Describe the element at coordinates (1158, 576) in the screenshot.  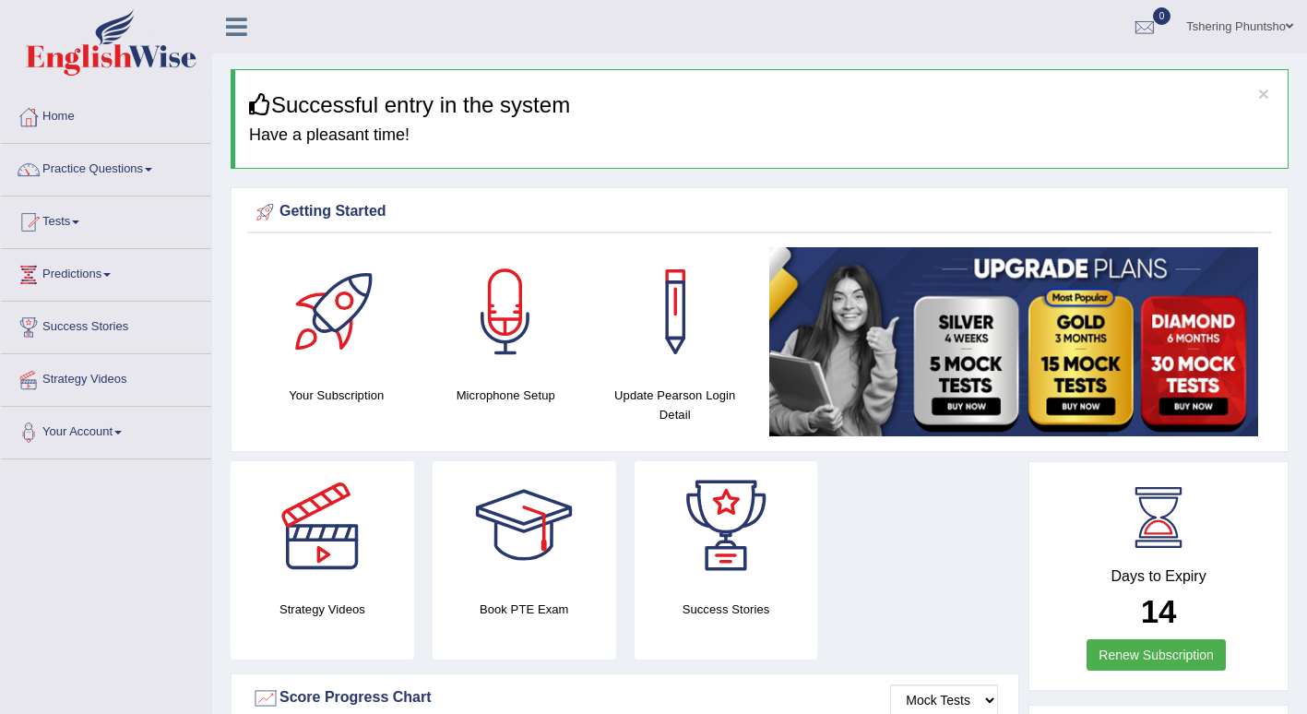
I see `h4: Days to Expiry` at that location.